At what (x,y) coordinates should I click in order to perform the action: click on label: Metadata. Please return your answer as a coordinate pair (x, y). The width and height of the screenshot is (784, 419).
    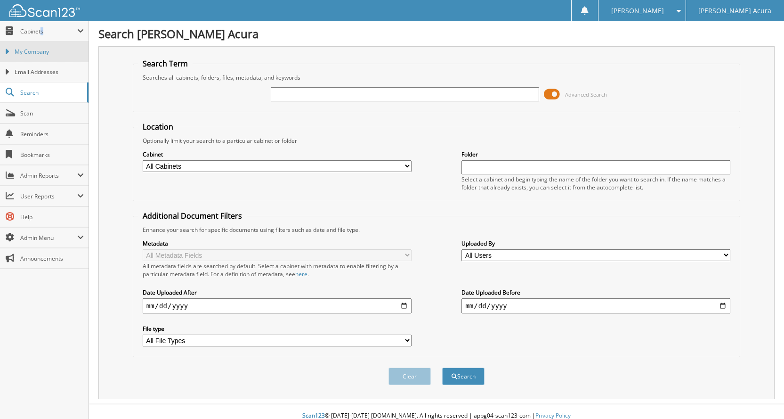
    Looking at the image, I should click on (277, 243).